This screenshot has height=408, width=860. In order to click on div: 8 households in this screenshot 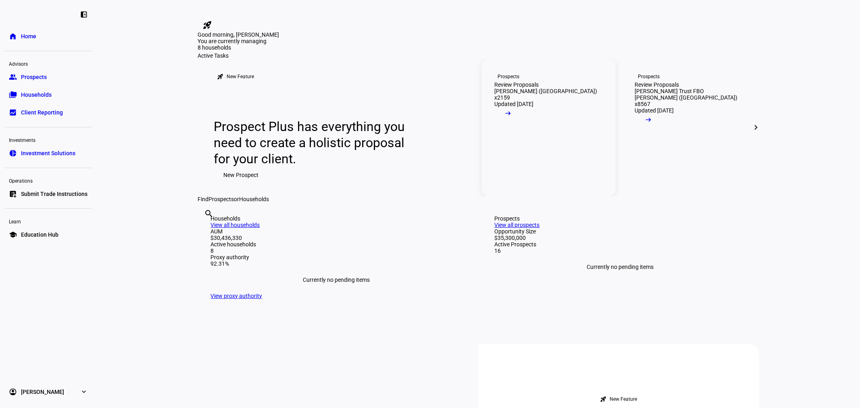, I will do `click(238, 48)`.